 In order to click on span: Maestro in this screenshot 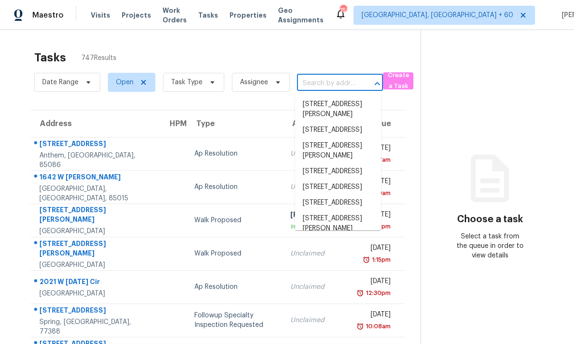, I will do `click(48, 15)`.